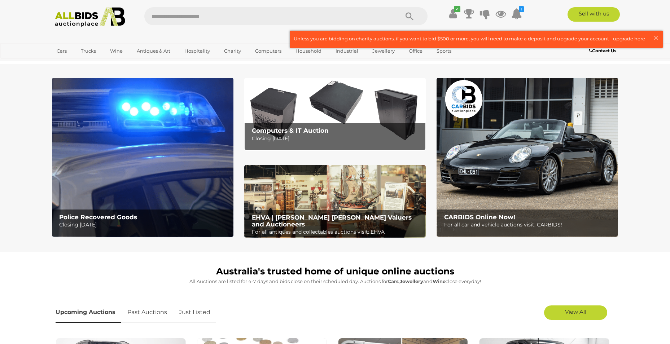 This screenshot has width=670, height=344. I want to click on a: Office, so click(415, 51).